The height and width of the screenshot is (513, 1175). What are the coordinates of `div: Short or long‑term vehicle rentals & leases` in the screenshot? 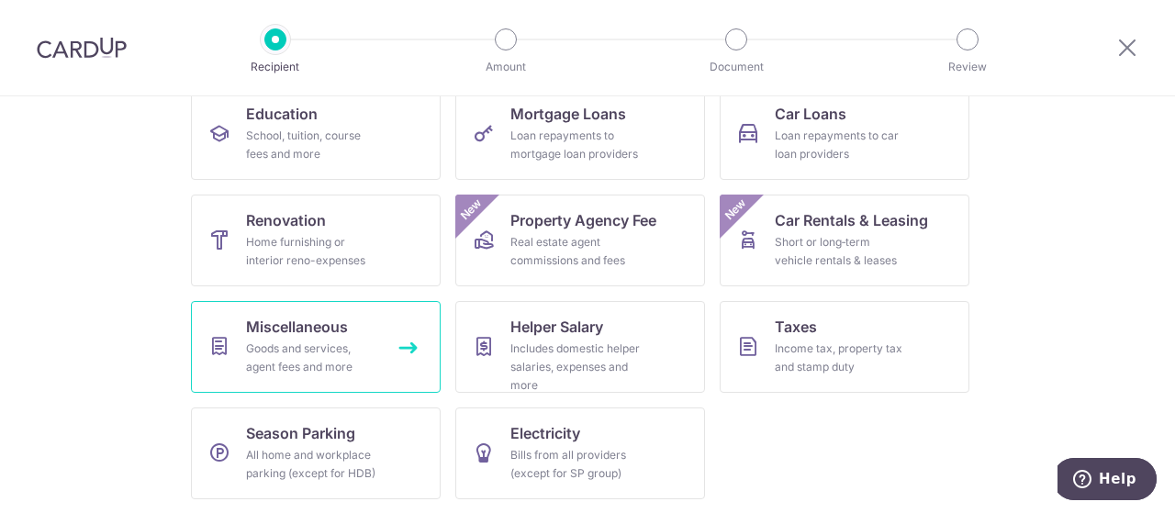 It's located at (841, 252).